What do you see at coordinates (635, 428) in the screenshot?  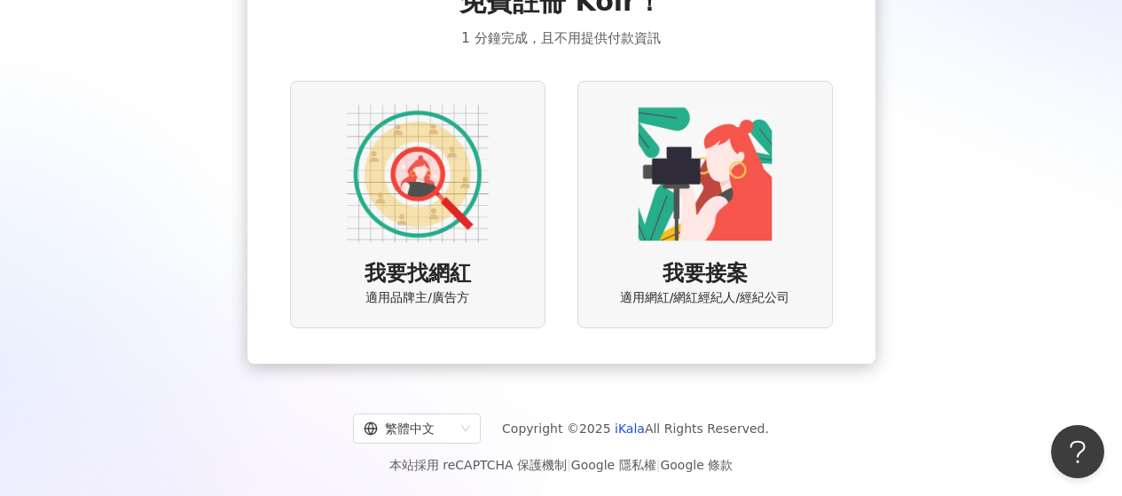 I see `span: Copyright © 2025 All Rights Reserved.` at bounding box center [635, 428].